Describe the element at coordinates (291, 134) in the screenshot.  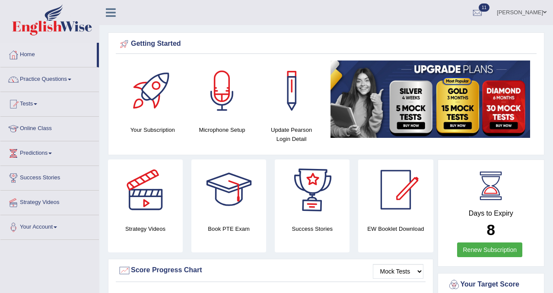
I see `h4: Update Pearson Login Detail` at that location.